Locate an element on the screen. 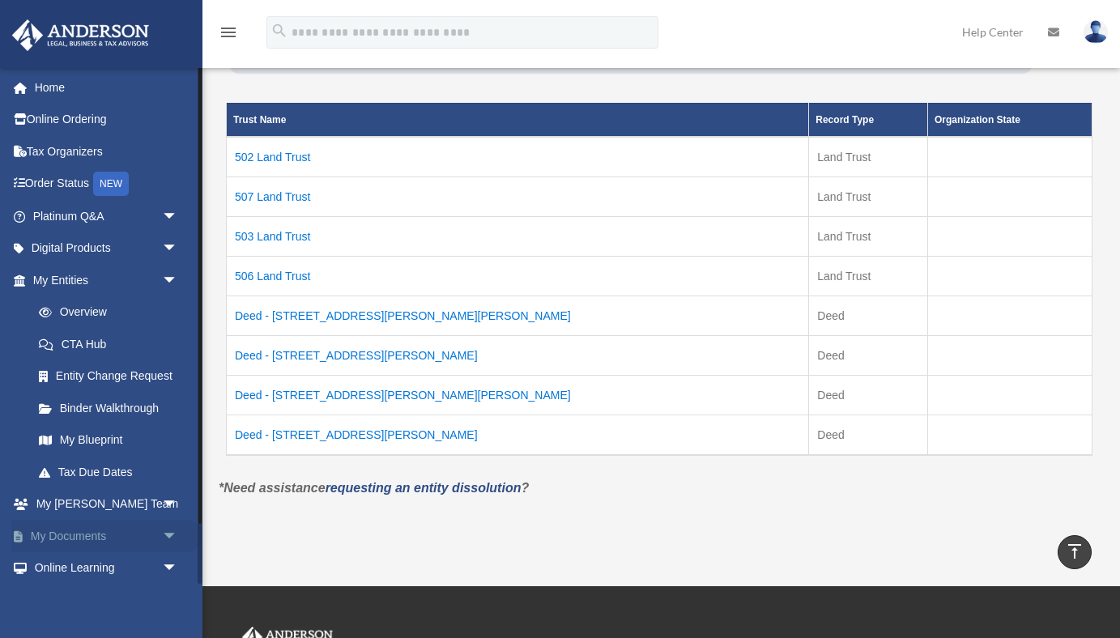 The image size is (1120, 638). a: My Blueprint is located at coordinates (109, 441).